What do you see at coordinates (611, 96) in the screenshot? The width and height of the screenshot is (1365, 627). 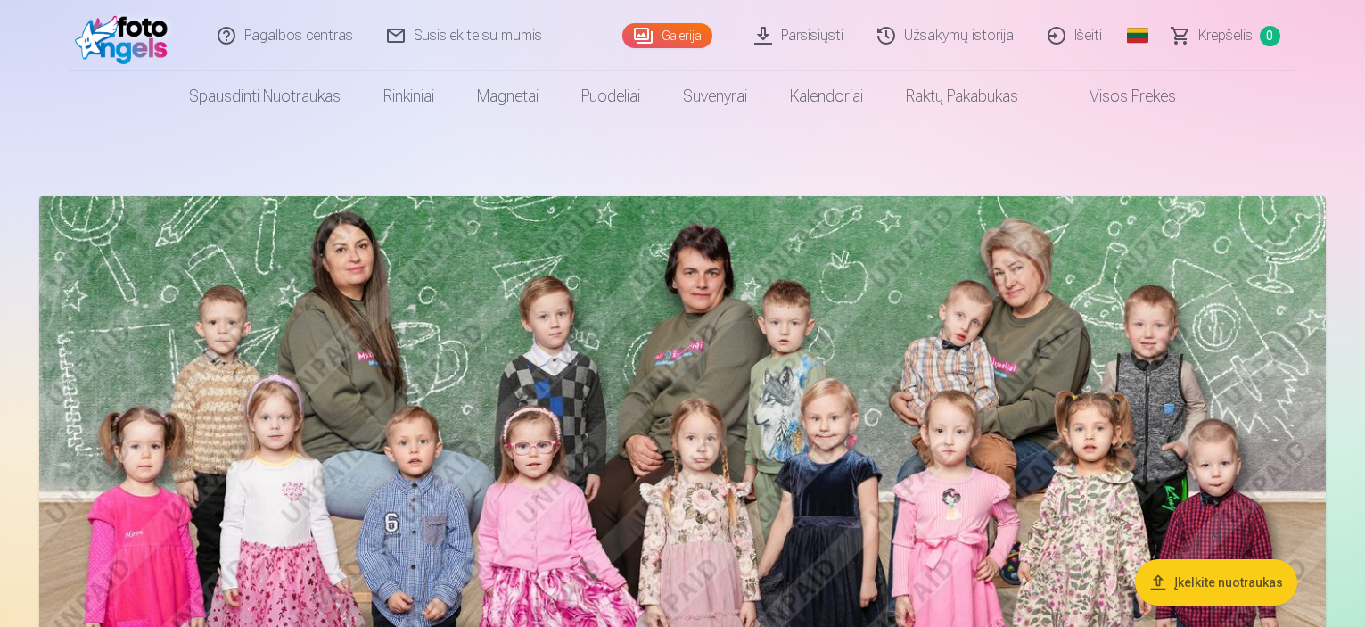 I see `a: Puodeliai` at bounding box center [611, 96].